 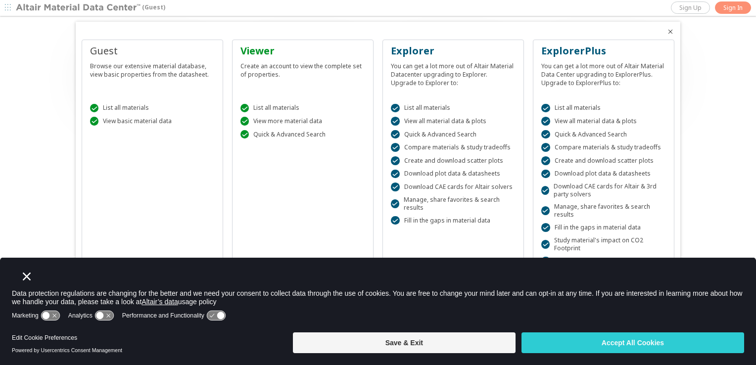 What do you see at coordinates (303, 121) in the screenshot?
I see `div: View more material data` at bounding box center [303, 121].